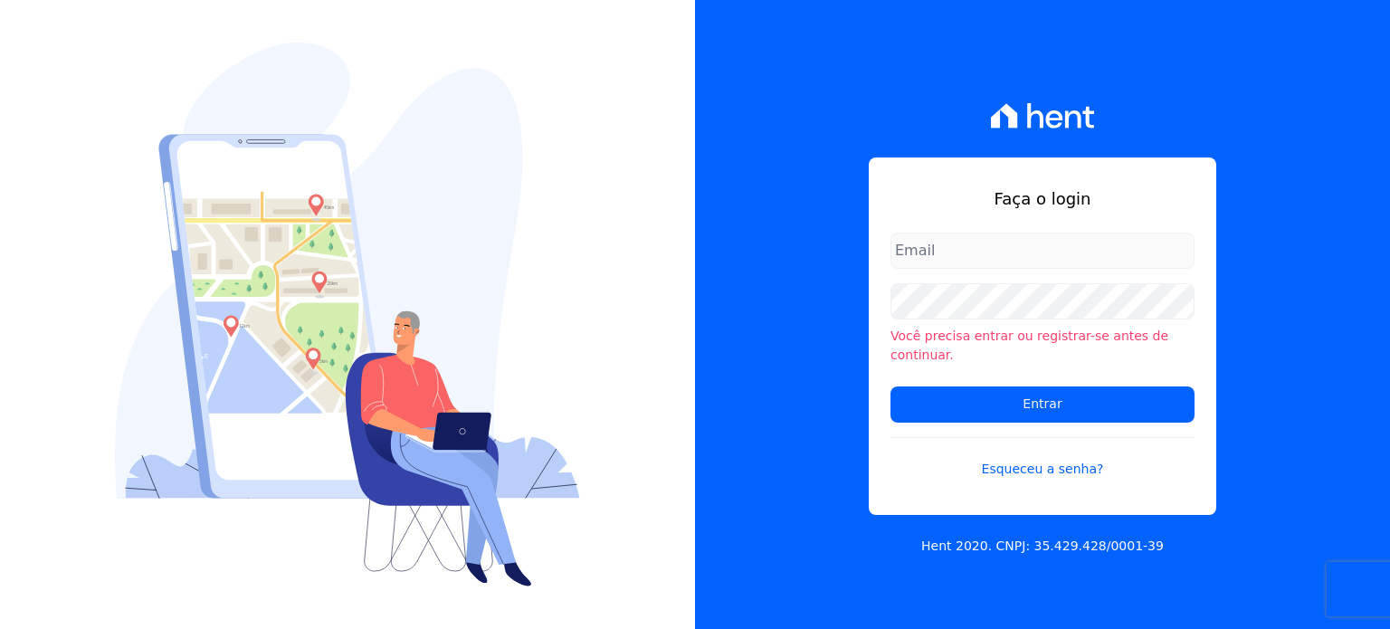 The image size is (1390, 629). I want to click on h1: Faça o login, so click(1042, 198).